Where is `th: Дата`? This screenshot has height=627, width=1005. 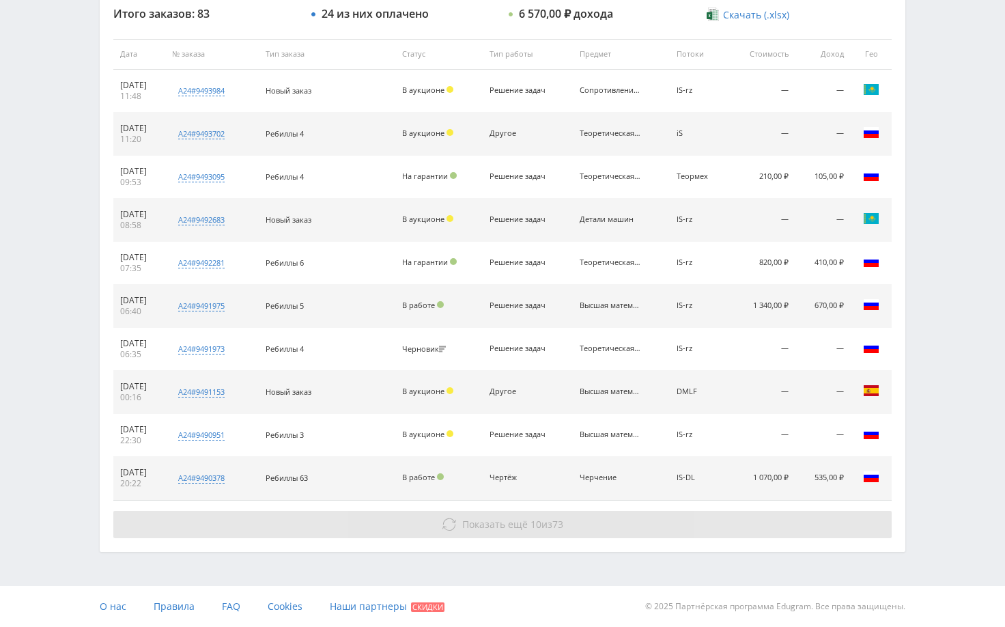 th: Дата is located at coordinates (139, 54).